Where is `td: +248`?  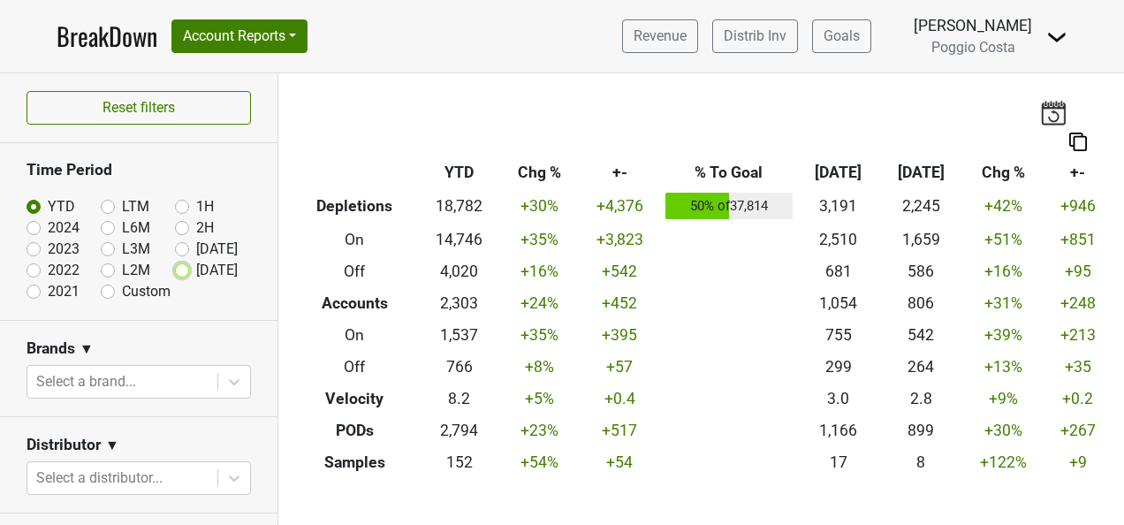 td: +248 is located at coordinates (1078, 303).